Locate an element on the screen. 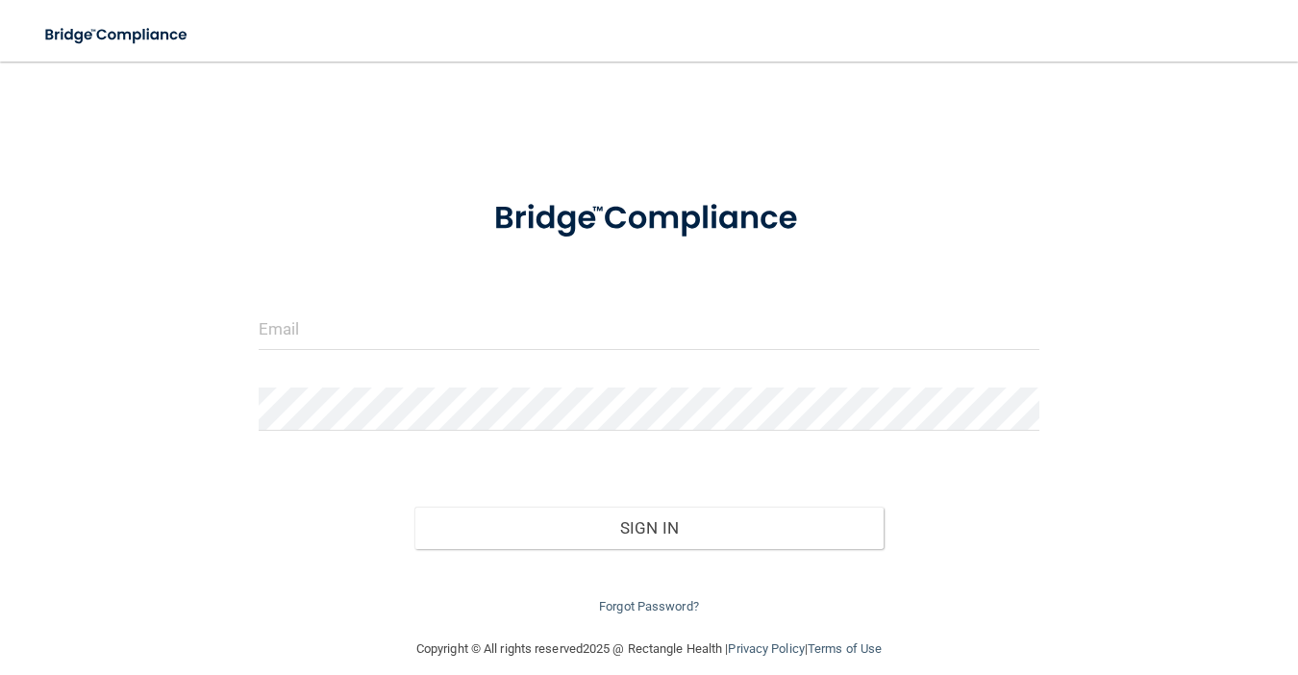 This screenshot has width=1298, height=675. a: Terms of Use is located at coordinates (844, 648).